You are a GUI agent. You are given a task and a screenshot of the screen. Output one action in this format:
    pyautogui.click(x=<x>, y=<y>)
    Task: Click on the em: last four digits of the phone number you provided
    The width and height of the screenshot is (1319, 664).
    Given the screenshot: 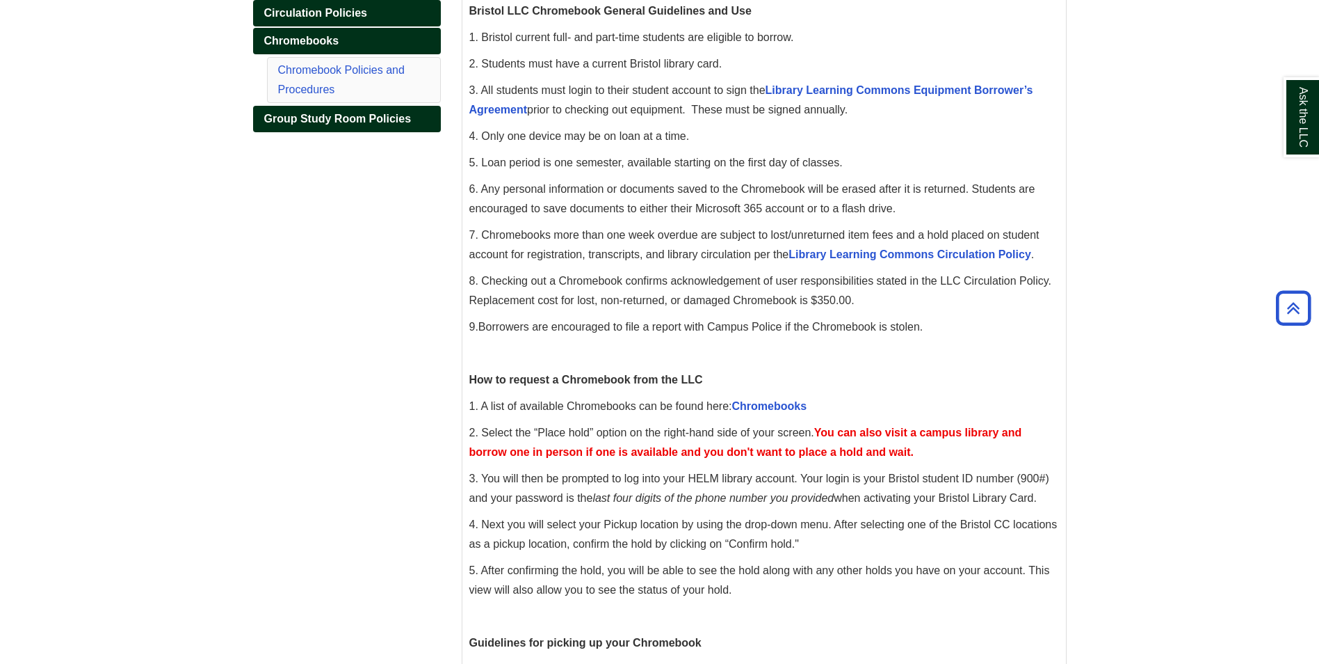 What is the action you would take?
    pyautogui.click(x=713, y=497)
    